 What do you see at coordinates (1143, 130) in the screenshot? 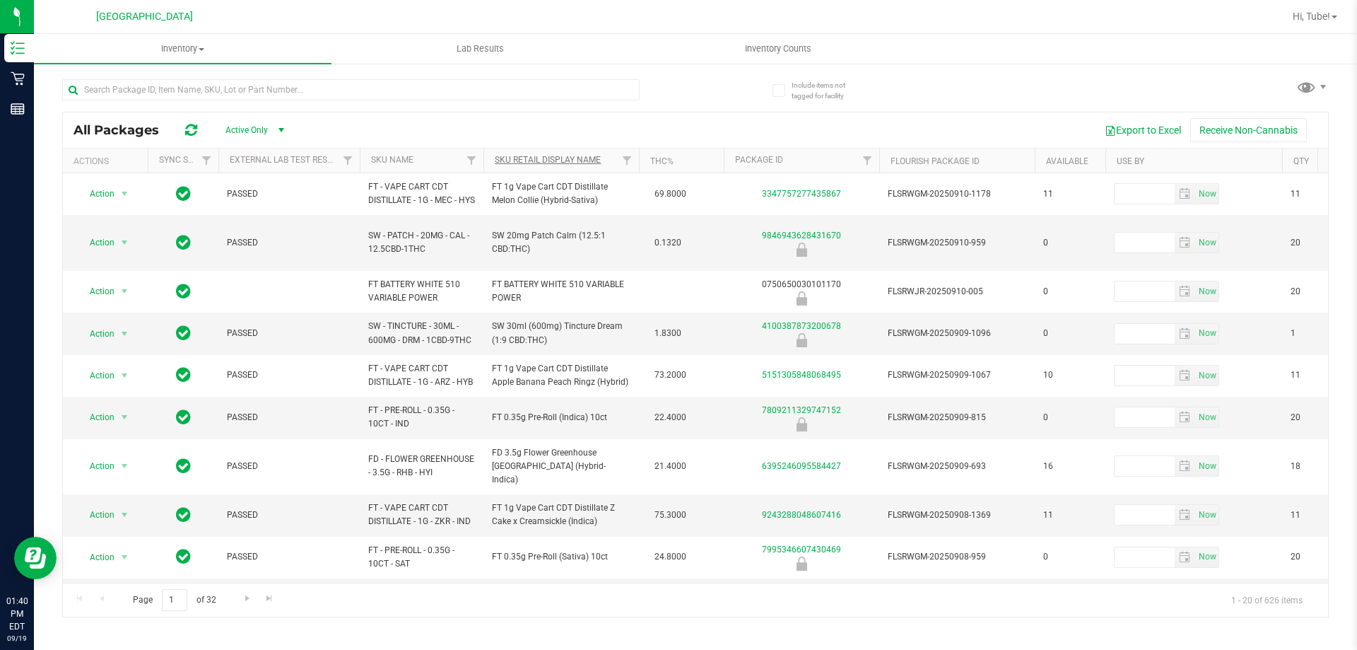
I see `button: Export to Excel` at bounding box center [1143, 130].